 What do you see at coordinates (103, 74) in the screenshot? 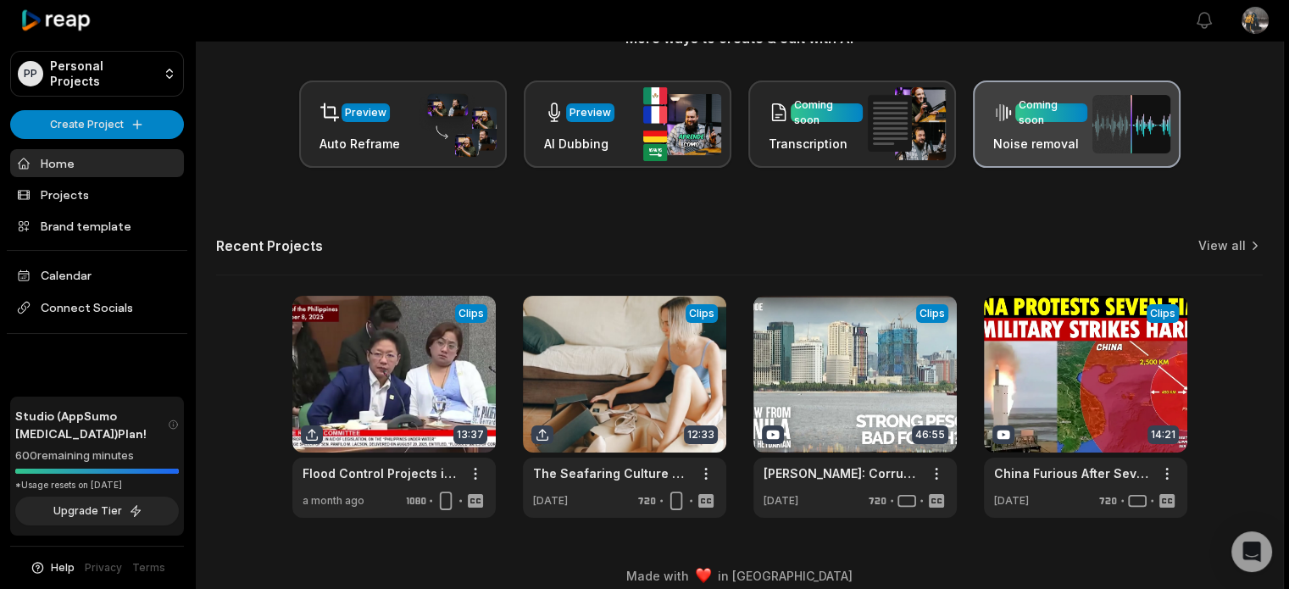
I see `p: Personal Projects` at bounding box center [103, 74].